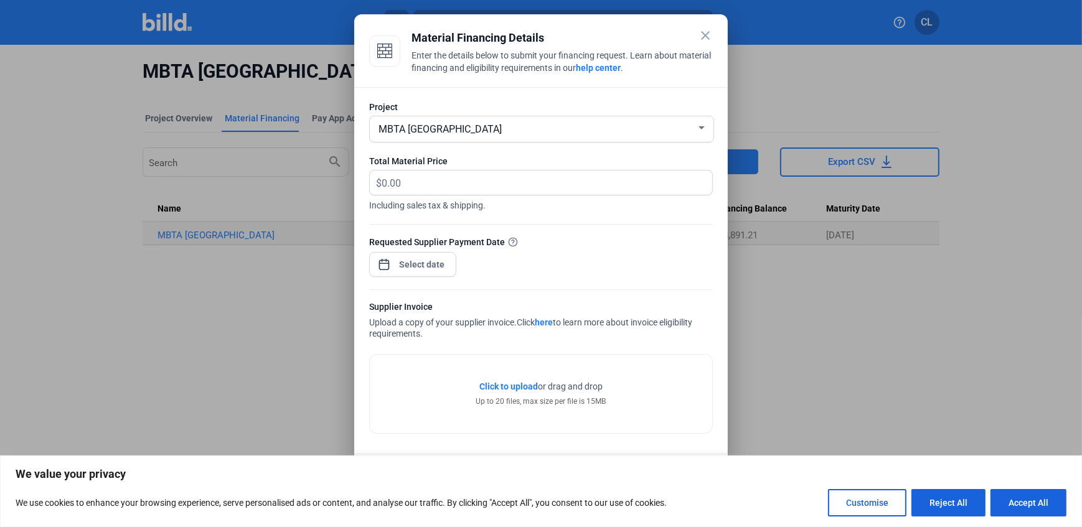 Image resolution: width=1082 pixels, height=527 pixels. Describe the element at coordinates (384, 258) in the screenshot. I see `button: Open calendar` at that location.